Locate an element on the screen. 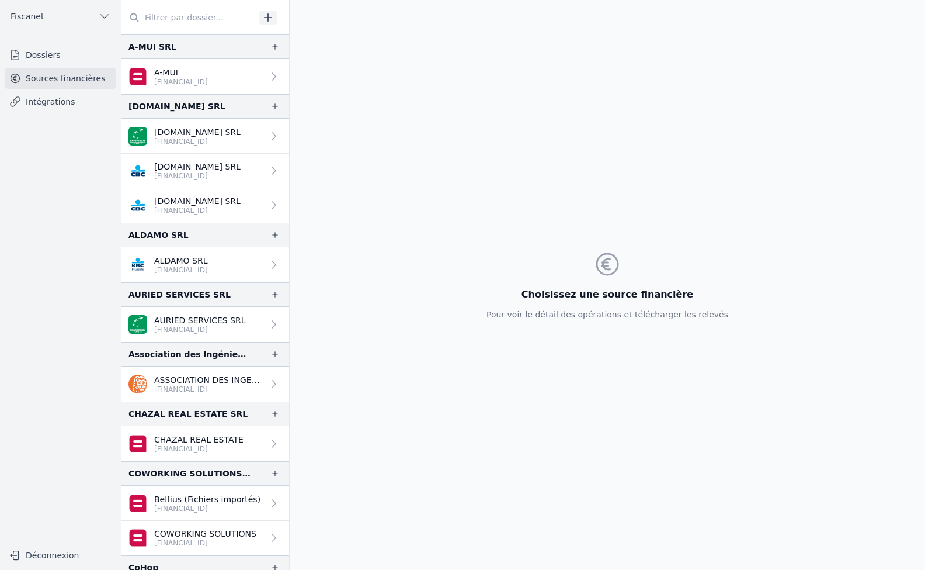 This screenshot has height=570, width=925. p: COWORKING SOLUTIONS is located at coordinates (205, 533).